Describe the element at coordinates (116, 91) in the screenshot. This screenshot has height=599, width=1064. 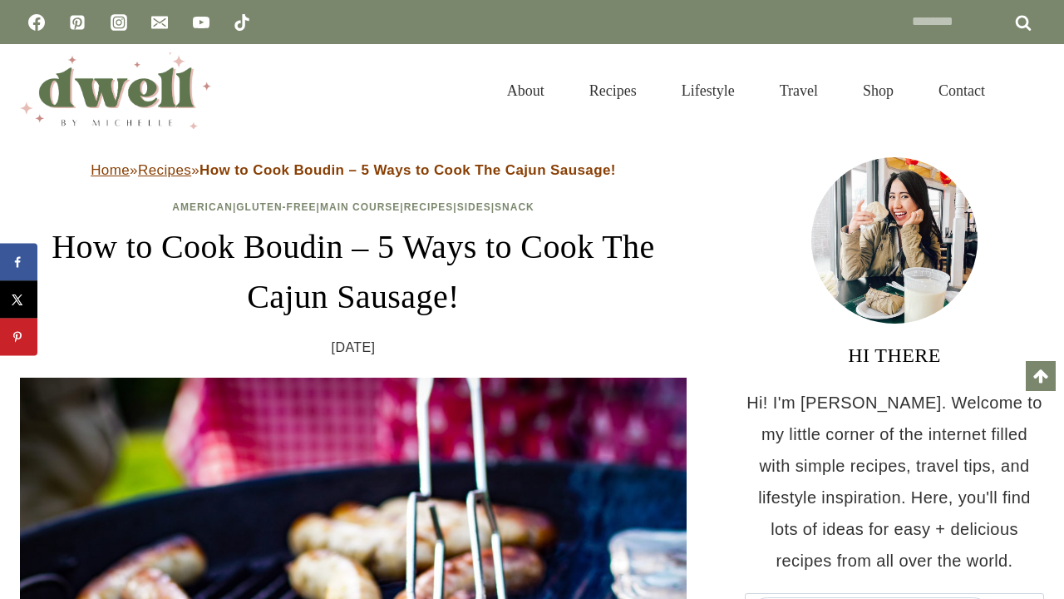
I see `img: DWELL by michelle` at that location.